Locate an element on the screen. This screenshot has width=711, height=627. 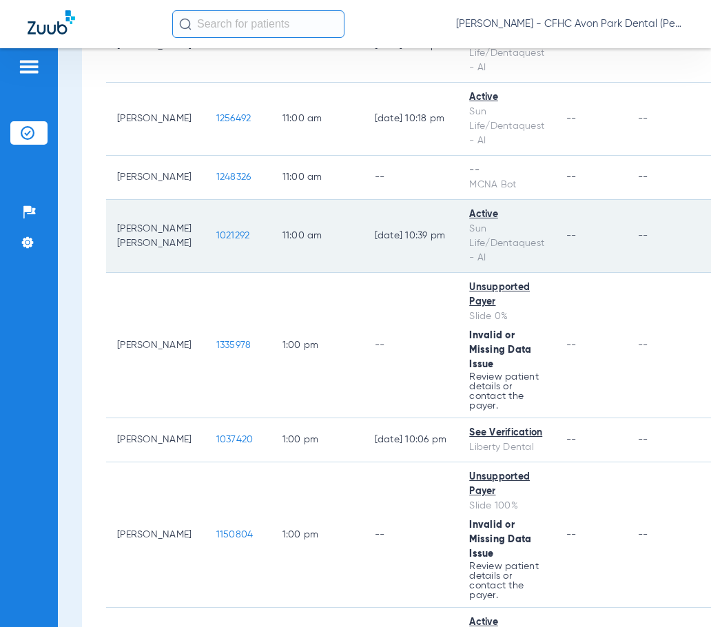
span: 1256492 is located at coordinates (234, 119).